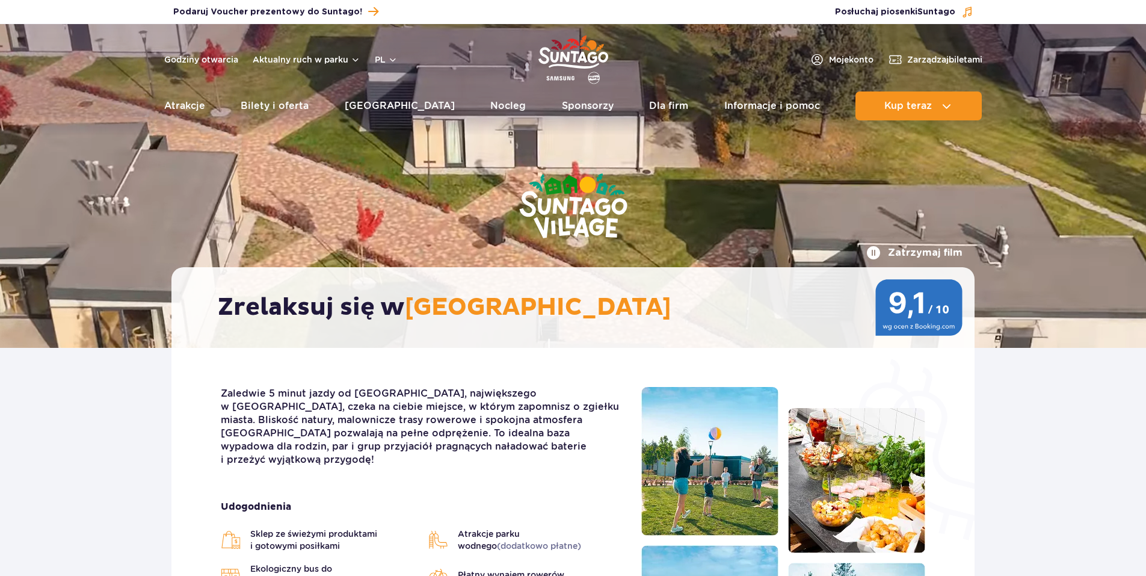 The width and height of the screenshot is (1146, 576). What do you see at coordinates (908, 106) in the screenshot?
I see `span: Kup teraz` at bounding box center [908, 106].